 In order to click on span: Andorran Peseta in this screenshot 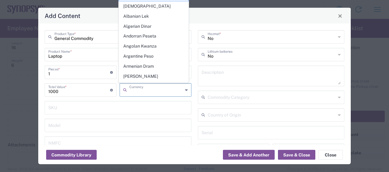, I will do `click(153, 36)`.